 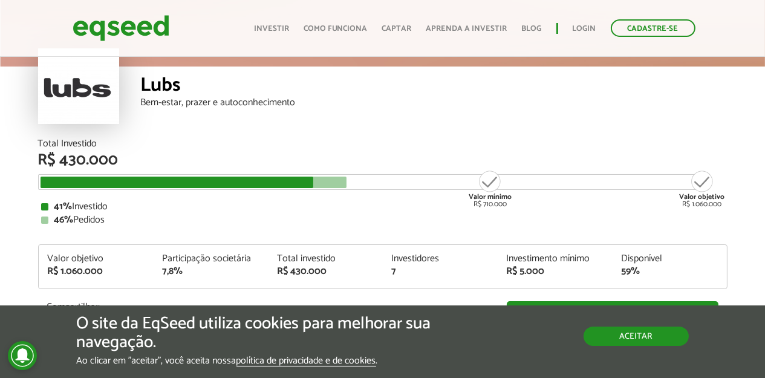 I want to click on strong: 46%, so click(x=64, y=220).